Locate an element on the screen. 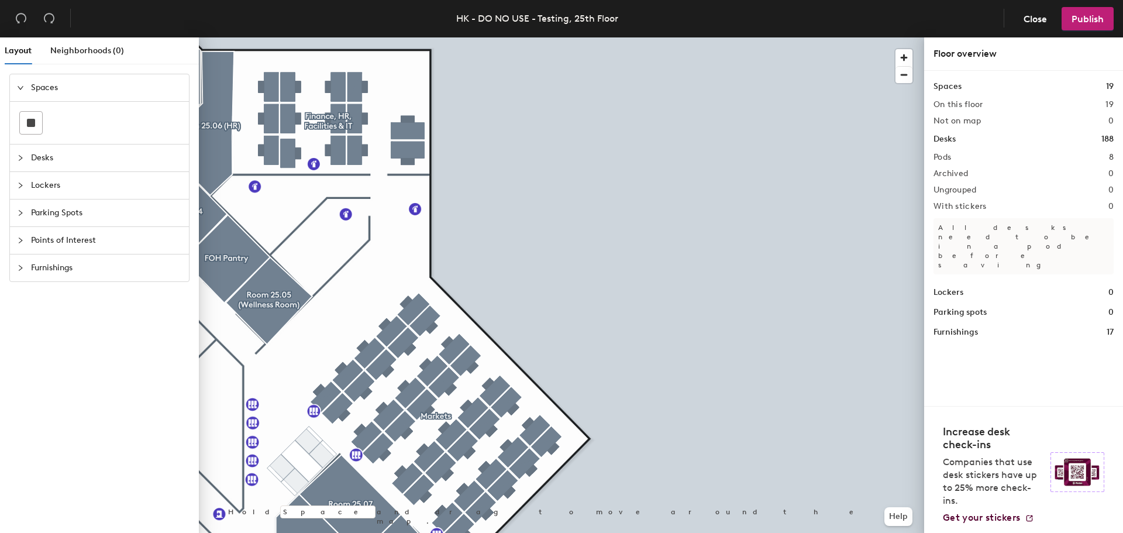  h2: Archived is located at coordinates (951, 174).